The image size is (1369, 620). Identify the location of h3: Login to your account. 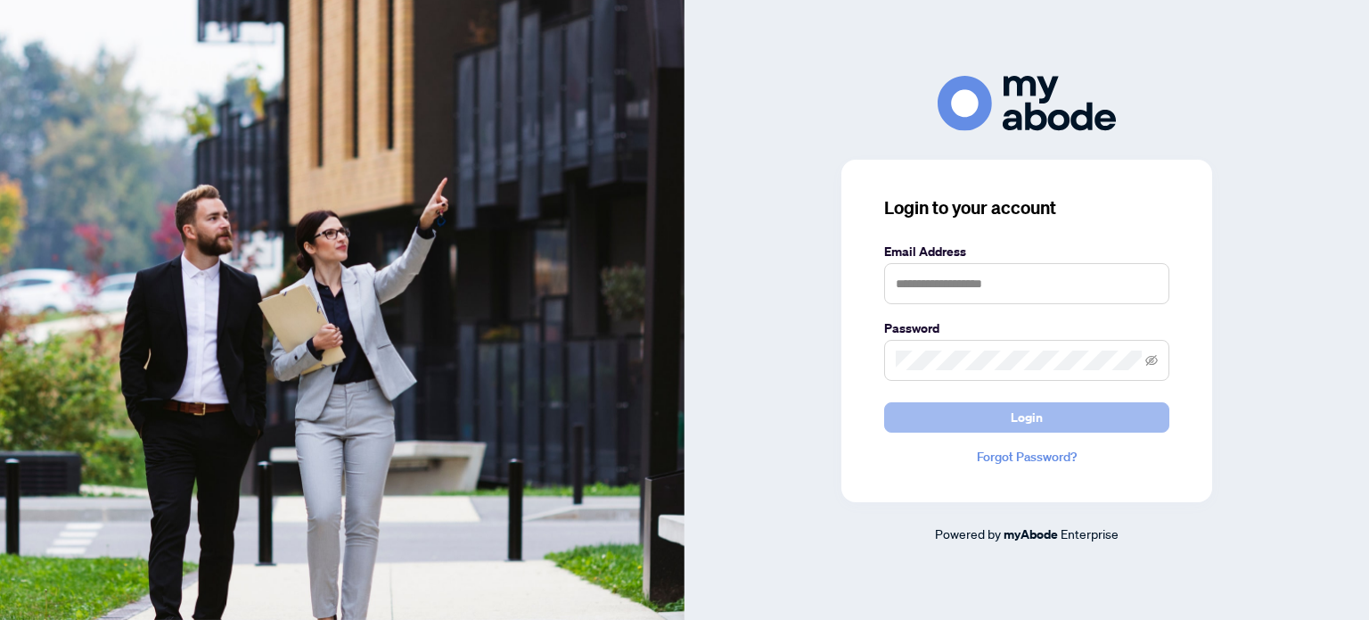
(1027, 208).